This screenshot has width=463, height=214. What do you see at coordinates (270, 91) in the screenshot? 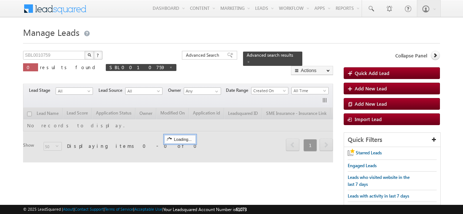
I see `a: Created On` at bounding box center [270, 91].